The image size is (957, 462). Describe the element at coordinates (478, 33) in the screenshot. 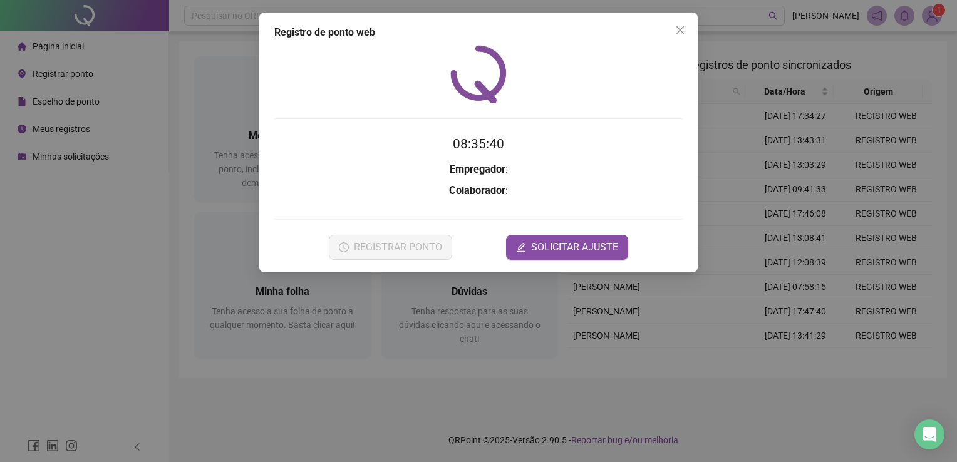

I see `div: Registro de ponto web` at that location.